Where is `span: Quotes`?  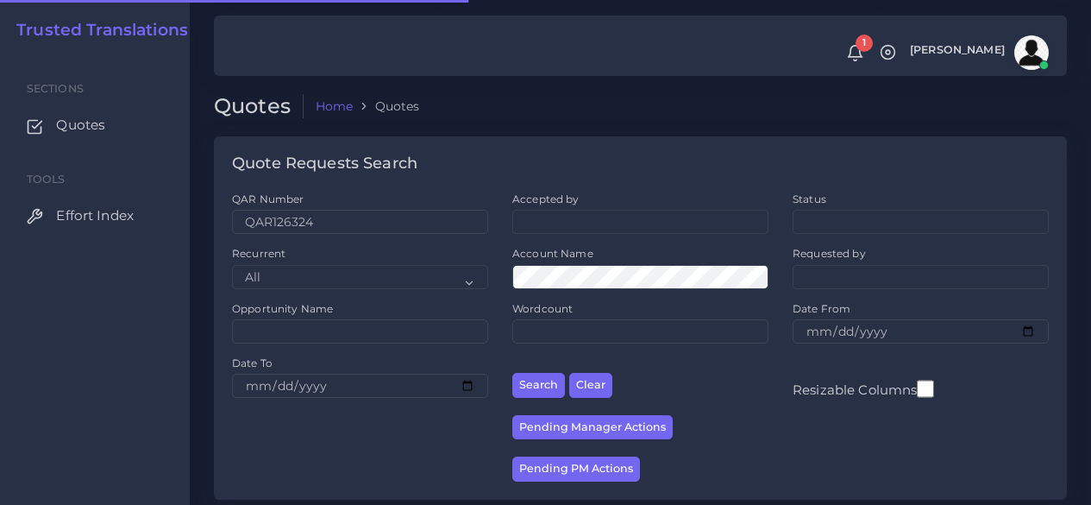 span: Quotes is located at coordinates (80, 125).